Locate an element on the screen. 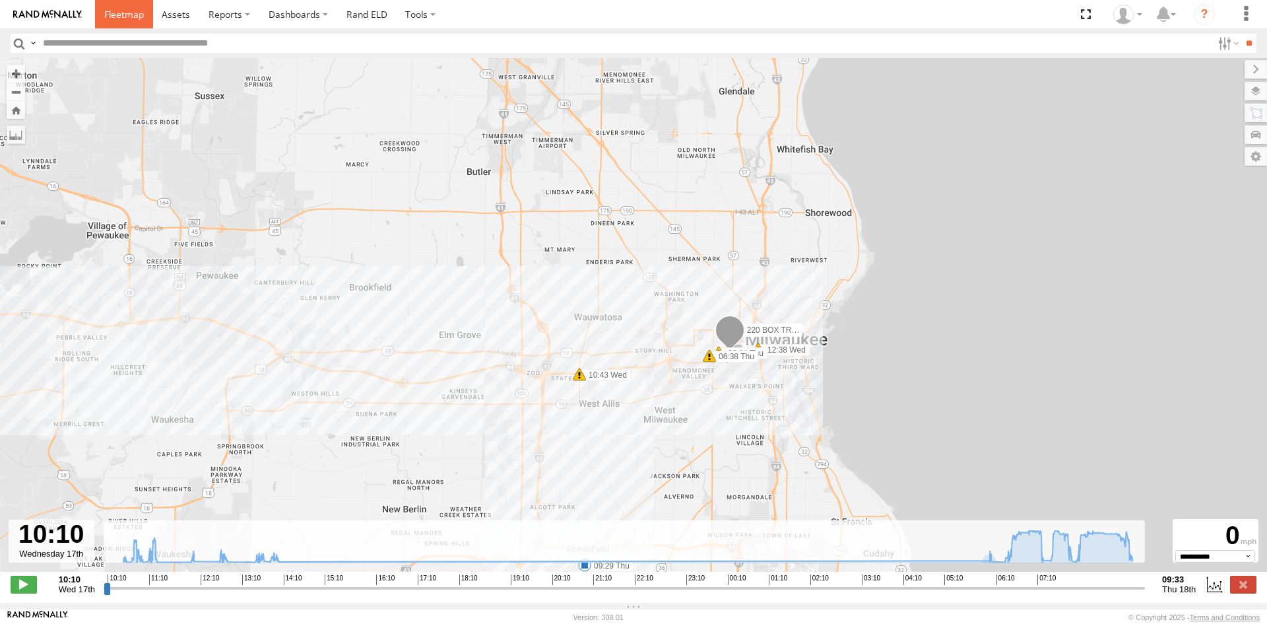  span: 17:10 is located at coordinates (427, 580).